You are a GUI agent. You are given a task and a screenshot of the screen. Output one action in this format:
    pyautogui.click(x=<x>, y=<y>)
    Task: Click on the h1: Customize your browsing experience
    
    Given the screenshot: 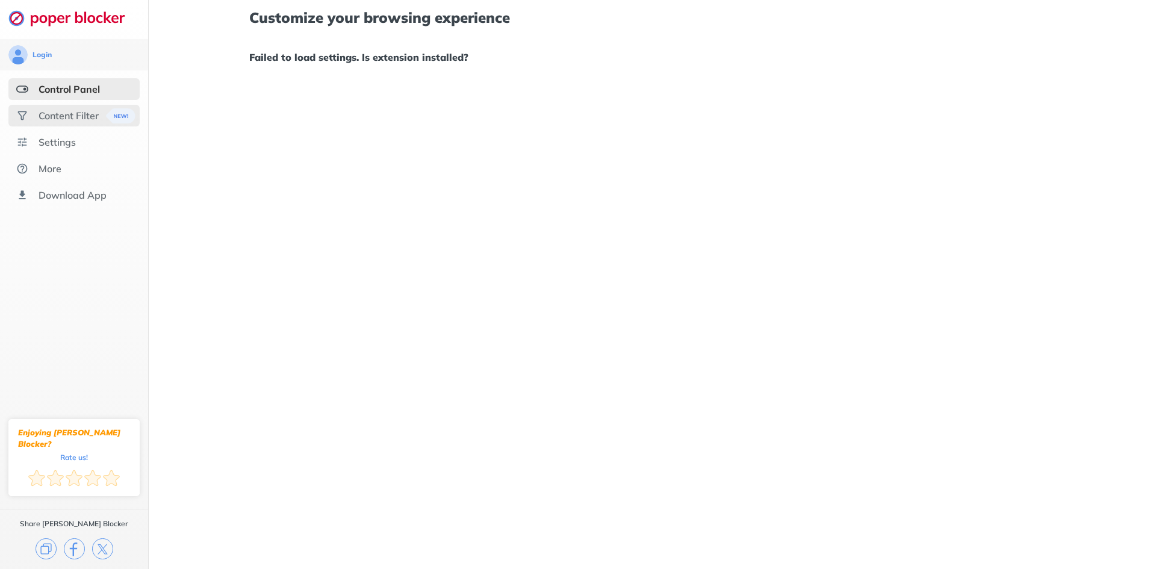 What is the action you would take?
    pyautogui.click(x=652, y=17)
    